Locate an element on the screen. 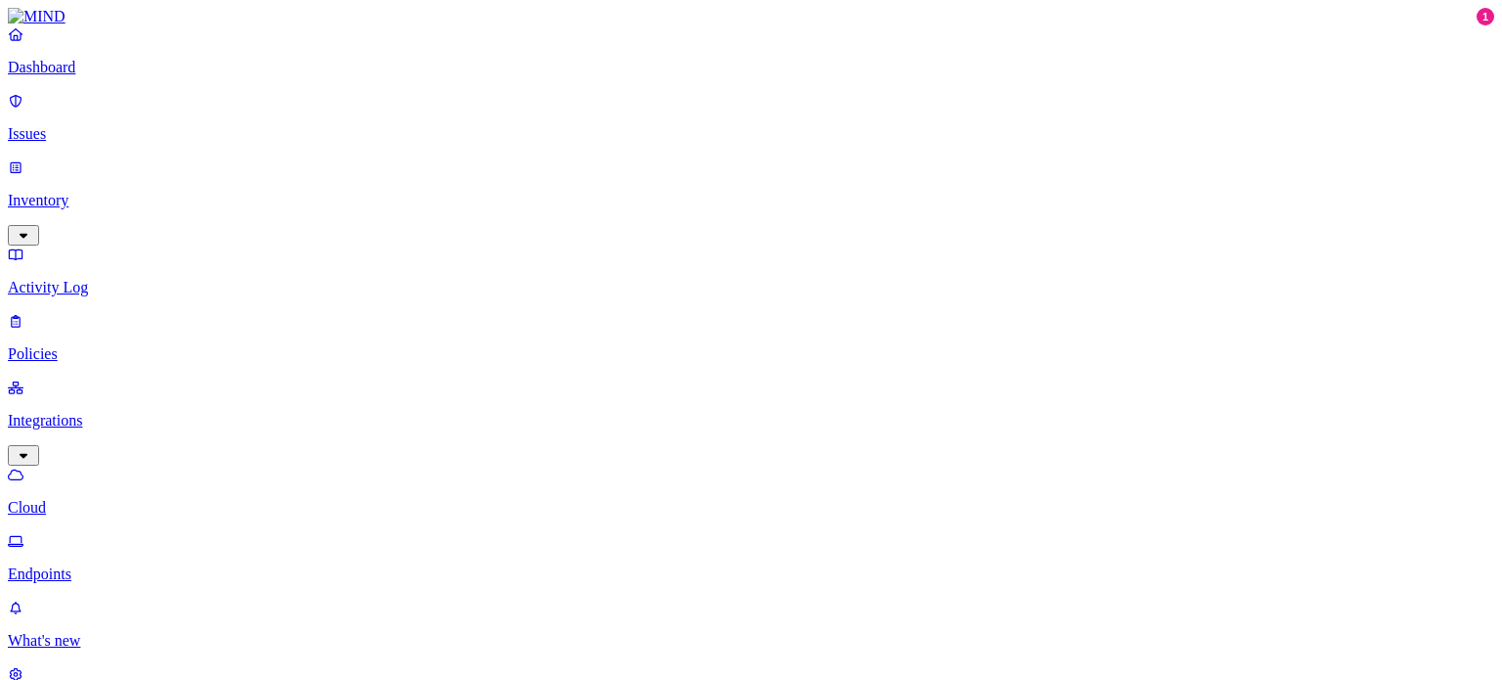 This screenshot has width=1502, height=680. a: Dashboard is located at coordinates (751, 51).